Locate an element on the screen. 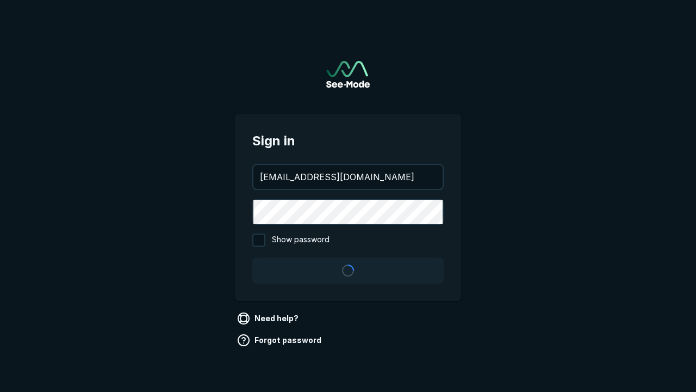  a: Forgot password is located at coordinates (280, 340).